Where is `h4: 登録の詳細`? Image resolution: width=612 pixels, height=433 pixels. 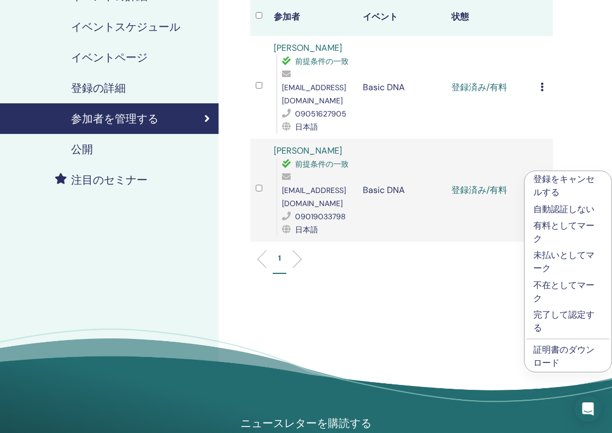 h4: 登録の詳細 is located at coordinates (98, 88).